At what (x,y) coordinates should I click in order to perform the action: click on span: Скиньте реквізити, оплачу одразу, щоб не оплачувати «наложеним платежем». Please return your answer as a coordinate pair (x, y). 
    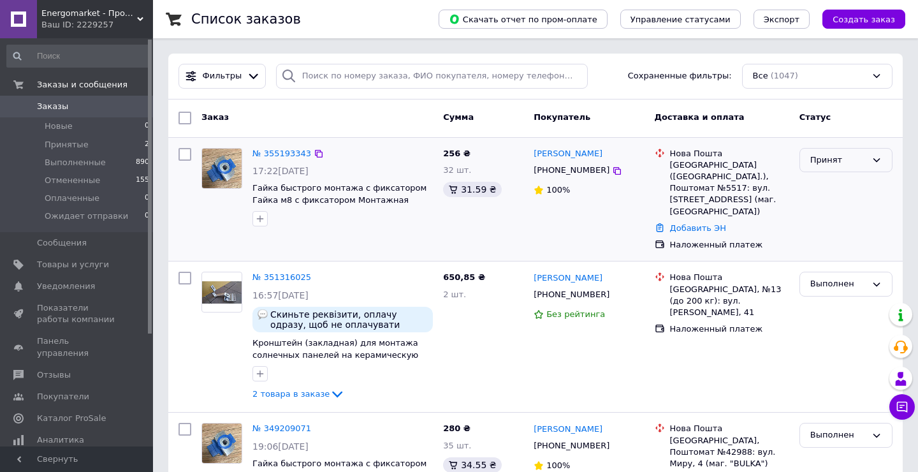
    Looking at the image, I should click on (349, 319).